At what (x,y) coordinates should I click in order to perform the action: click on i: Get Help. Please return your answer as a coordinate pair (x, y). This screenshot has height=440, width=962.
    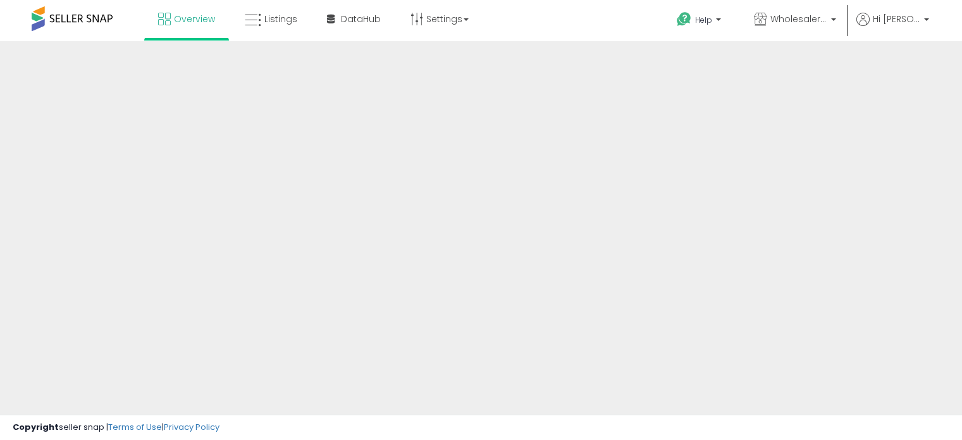
    Looking at the image, I should click on (684, 19).